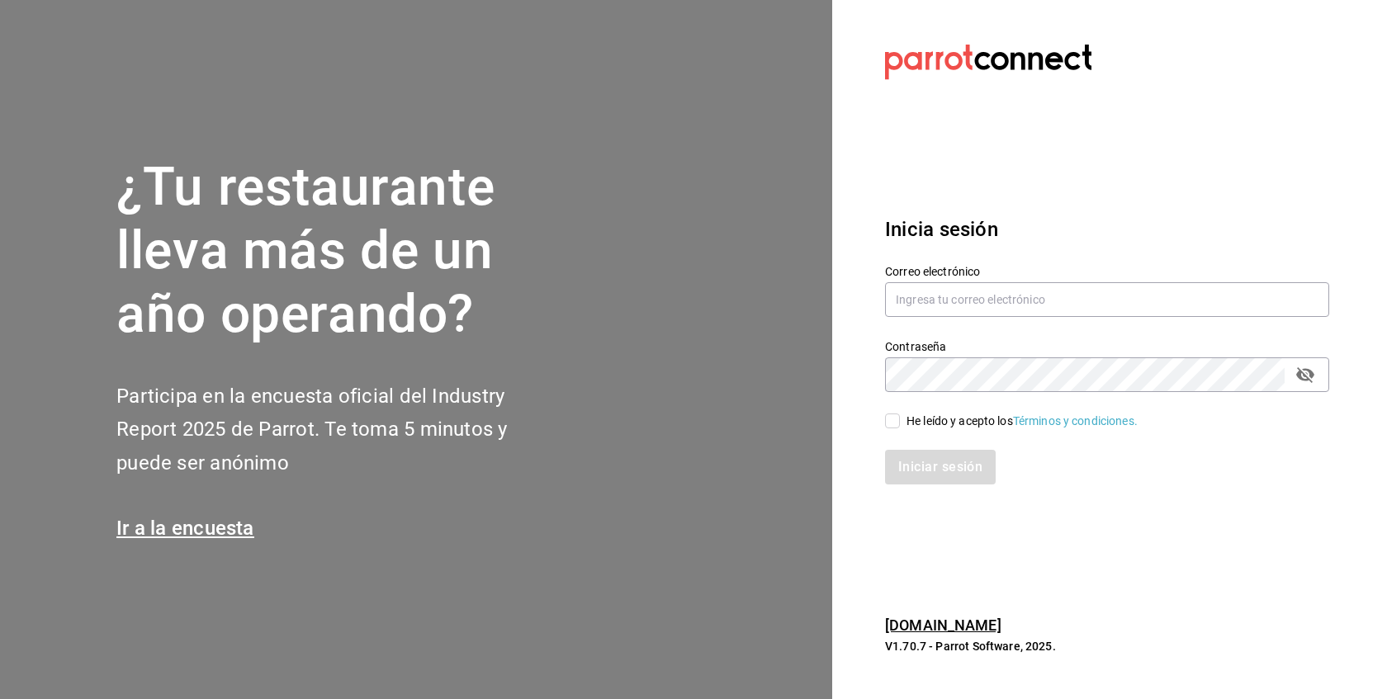 The height and width of the screenshot is (699, 1387). What do you see at coordinates (185, 528) in the screenshot?
I see `a: Ir a la encuesta` at bounding box center [185, 528].